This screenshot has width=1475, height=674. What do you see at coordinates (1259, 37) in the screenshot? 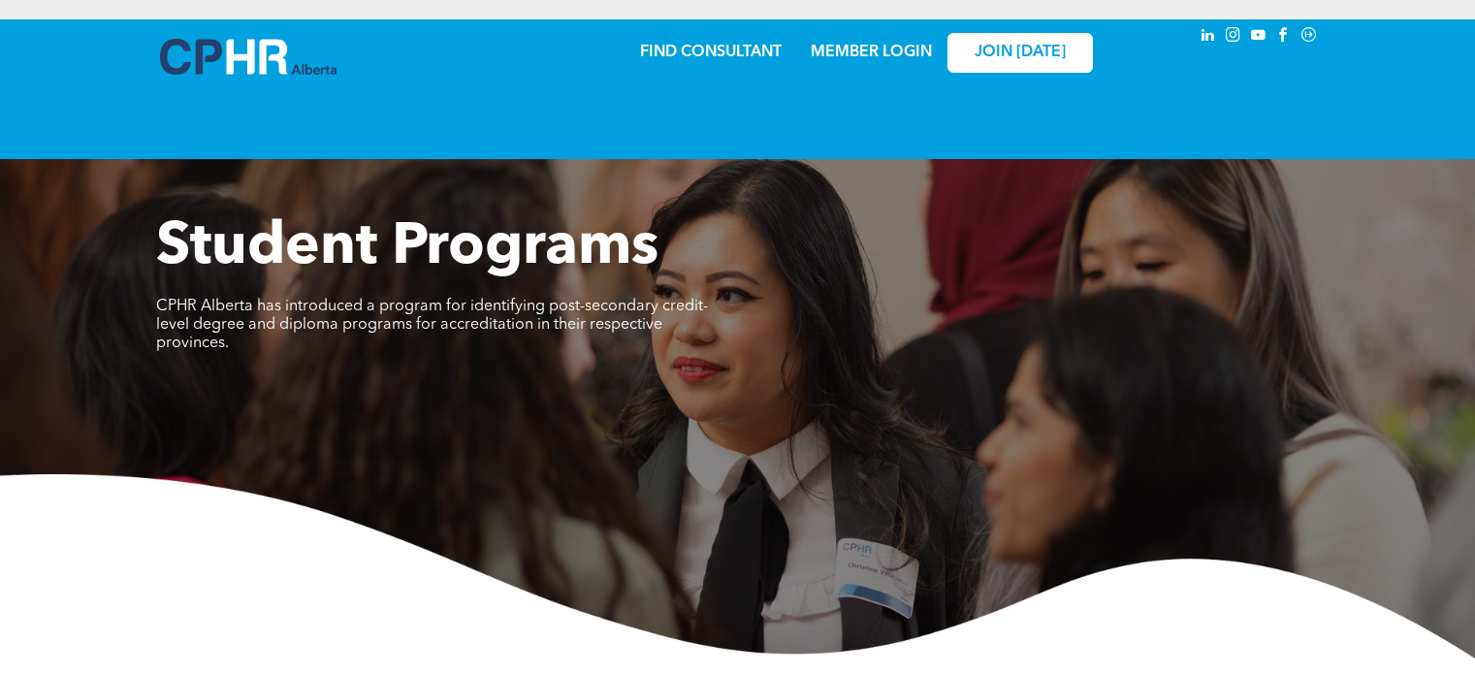
I see `a: youtube` at bounding box center [1259, 37].